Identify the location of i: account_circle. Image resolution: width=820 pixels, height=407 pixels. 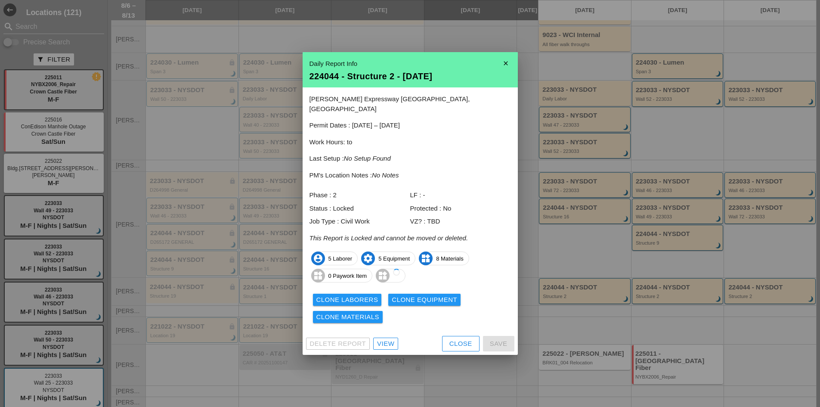
(318, 258).